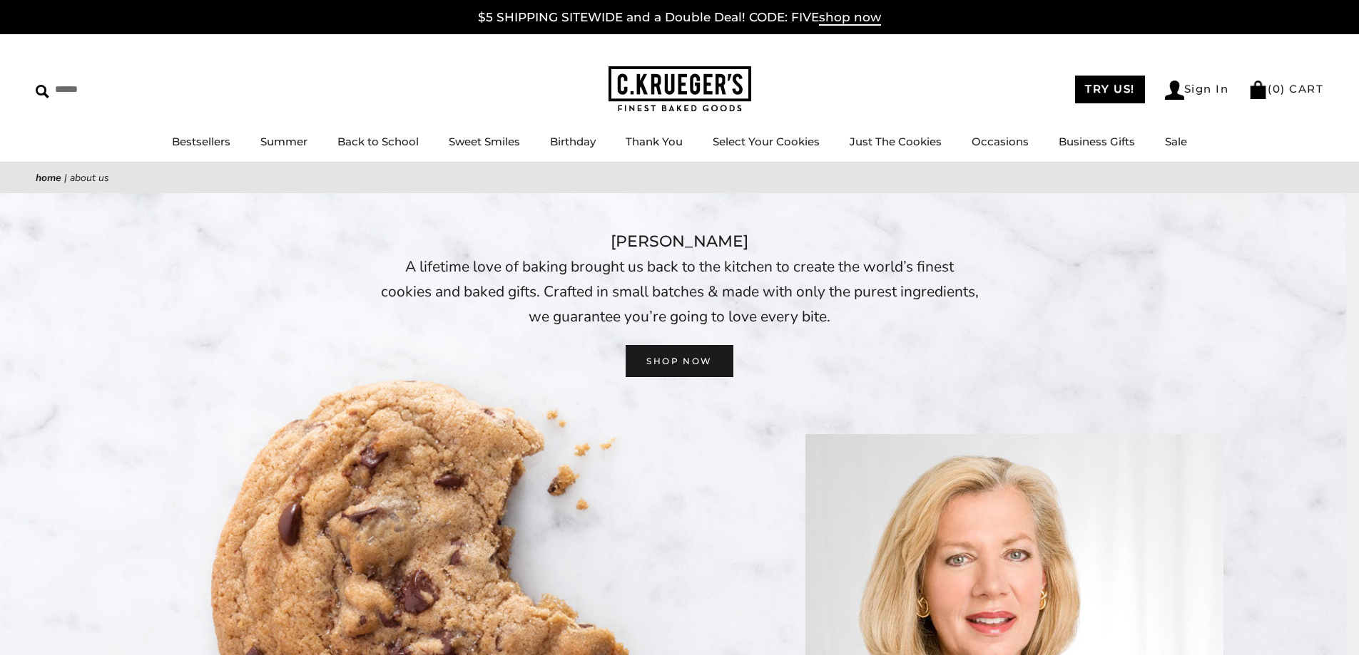  I want to click on input: Search, so click(121, 89).